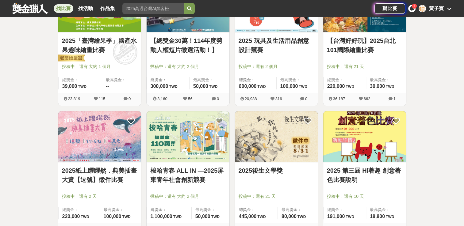 Image resolution: width=464 pixels, height=226 pixels. What do you see at coordinates (276, 171) in the screenshot?
I see `a: 2025後生文學獎` at bounding box center [276, 171].